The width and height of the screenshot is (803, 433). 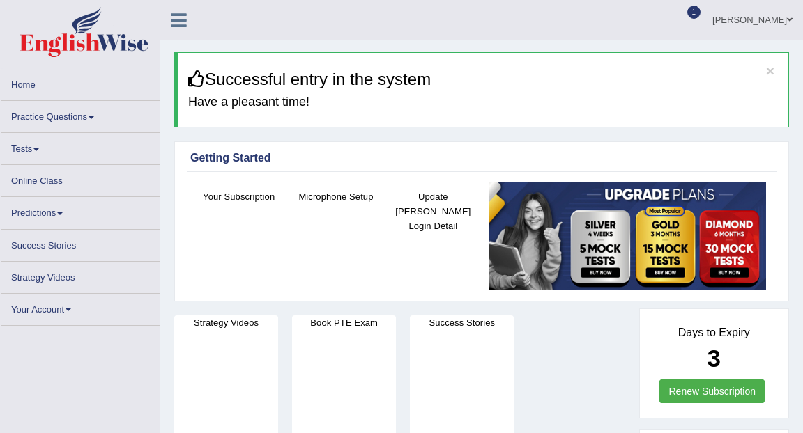 What do you see at coordinates (80, 178) in the screenshot?
I see `a: Online Class` at bounding box center [80, 178].